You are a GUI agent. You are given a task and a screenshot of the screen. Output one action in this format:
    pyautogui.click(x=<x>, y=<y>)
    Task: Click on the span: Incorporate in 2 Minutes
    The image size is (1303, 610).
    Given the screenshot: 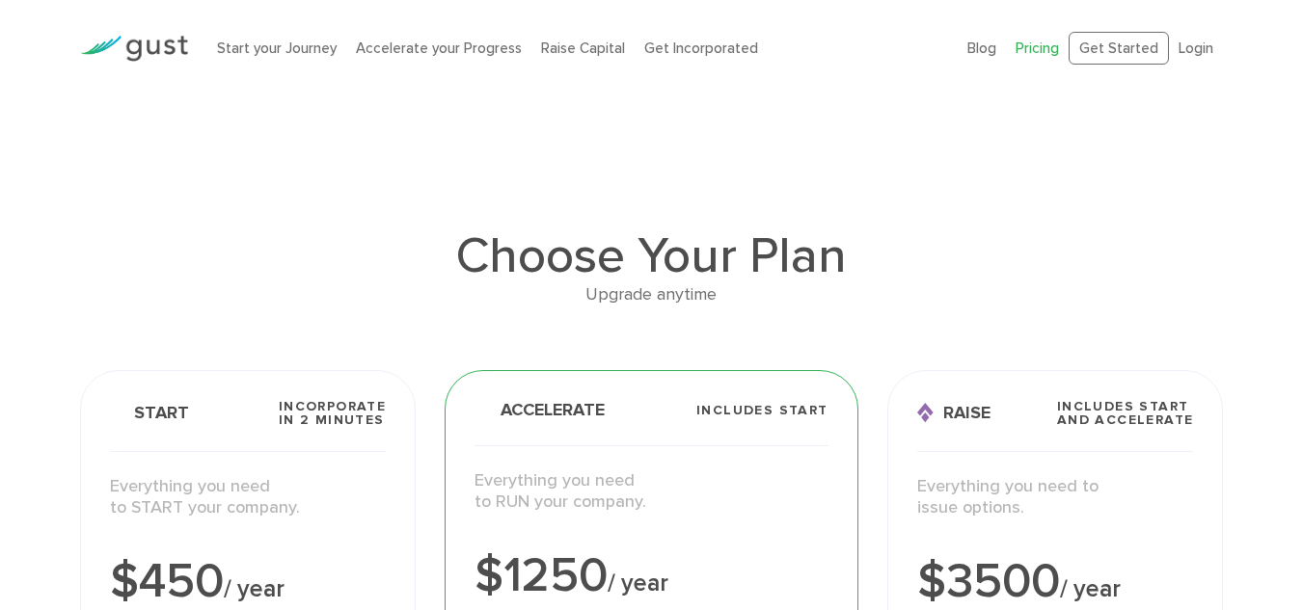 What is the action you would take?
    pyautogui.click(x=332, y=414)
    